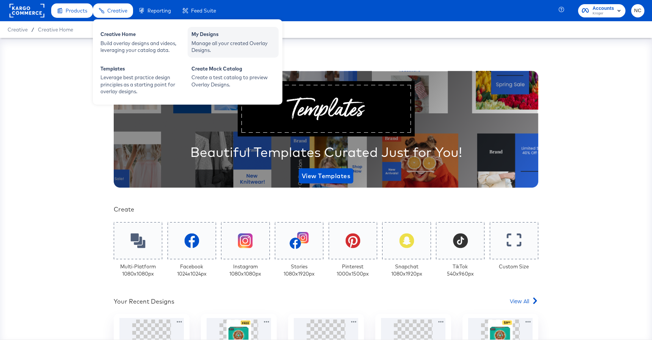 This screenshot has width=652, height=340. What do you see at coordinates (326, 209) in the screenshot?
I see `div: Create` at bounding box center [326, 209].